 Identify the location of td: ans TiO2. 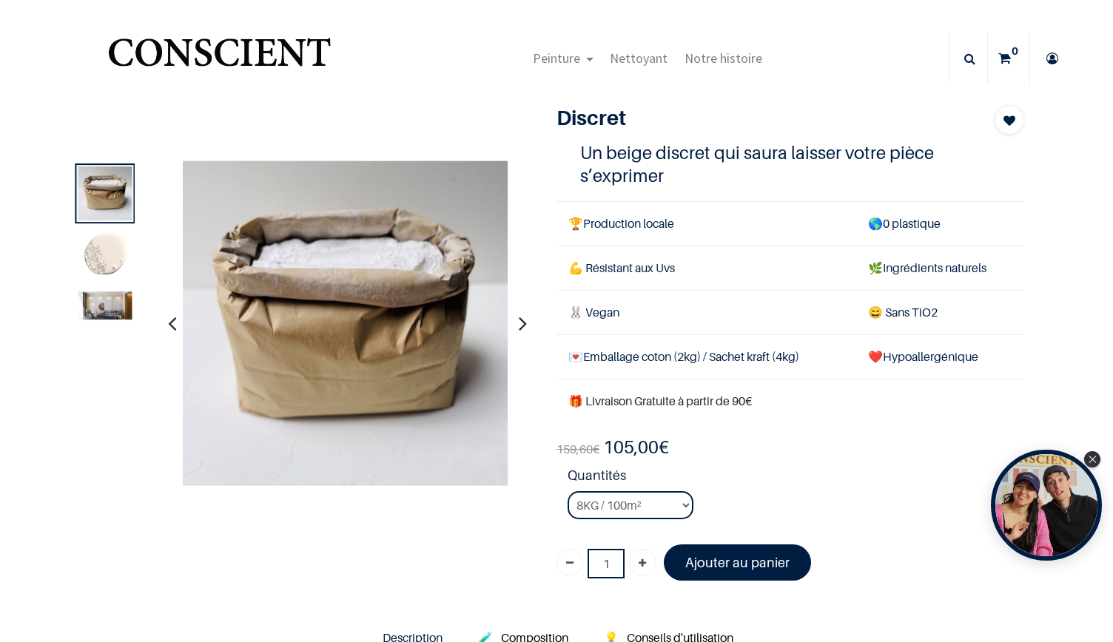
(940, 312).